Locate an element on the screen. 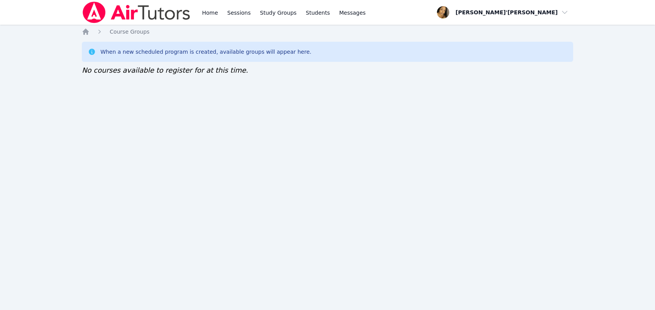 The width and height of the screenshot is (655, 310). a: Course Groups is located at coordinates (129, 32).